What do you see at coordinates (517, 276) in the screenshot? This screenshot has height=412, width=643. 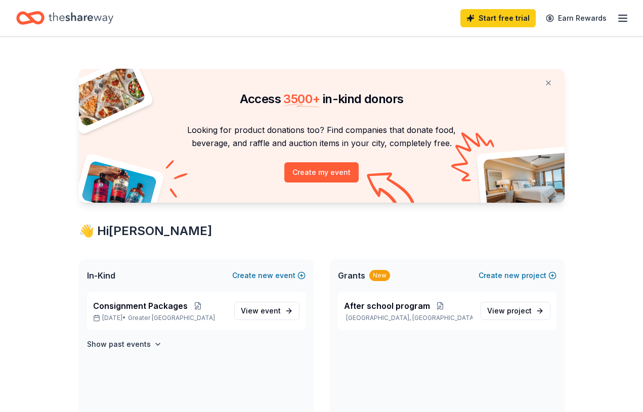 I see `button: Createnewproject` at bounding box center [517, 276].